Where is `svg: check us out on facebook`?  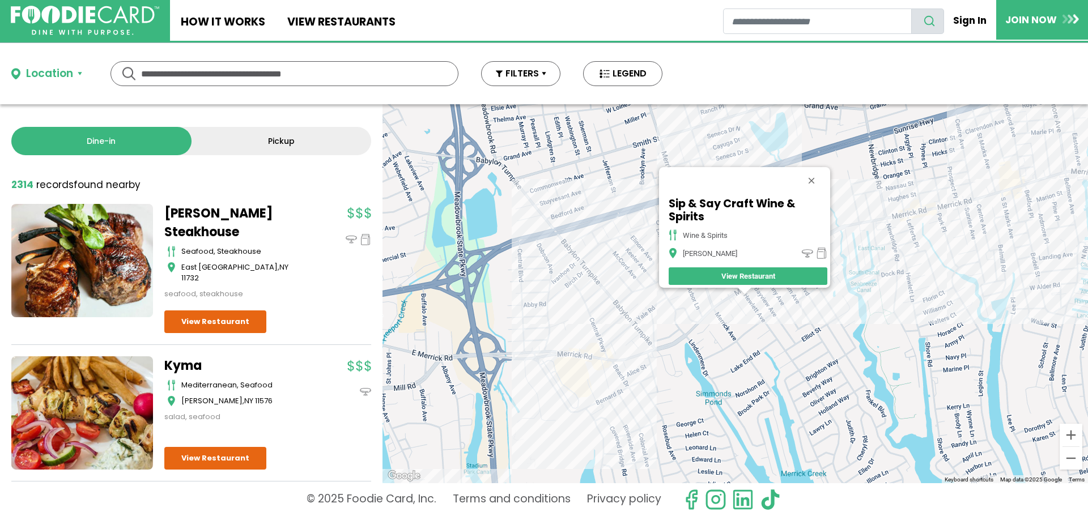 svg: check us out on facebook is located at coordinates (692, 500).